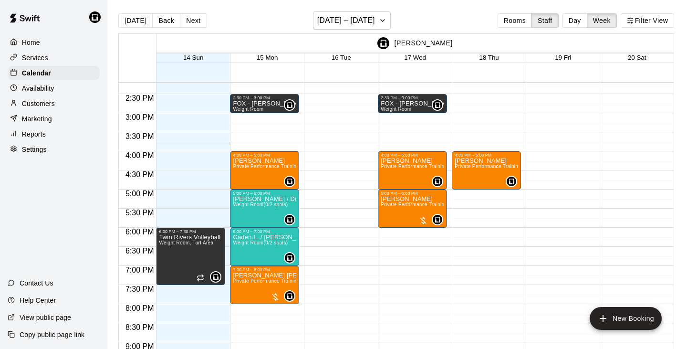 Image resolution: width=687 pixels, height=349 pixels. I want to click on p: Marketing, so click(37, 119).